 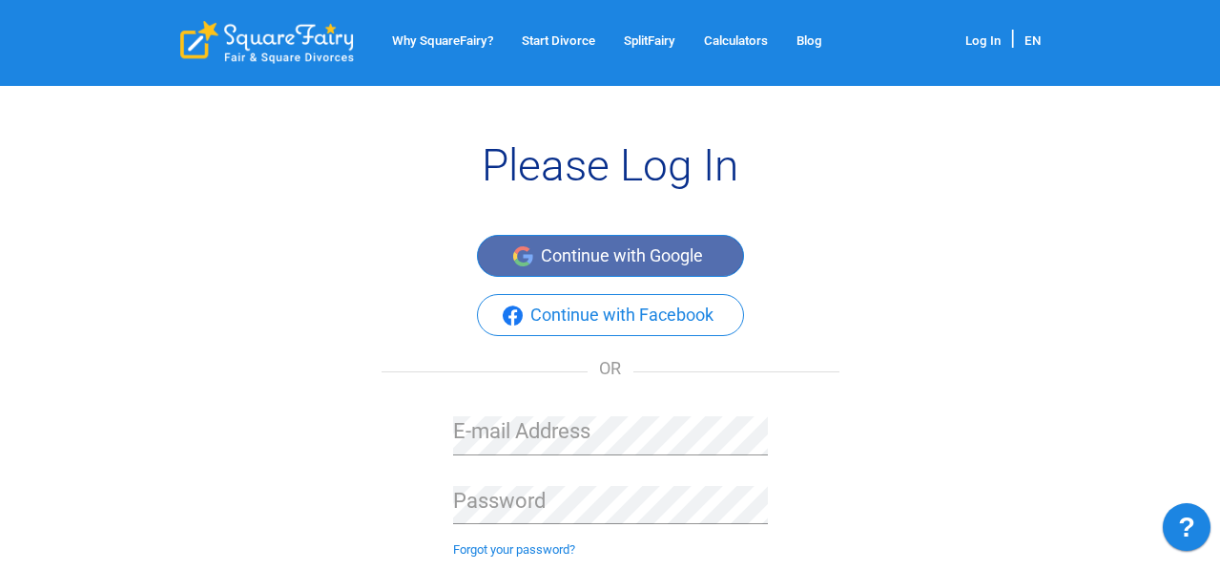 I want to click on img: Facebook Social Icon, so click(x=512, y=315).